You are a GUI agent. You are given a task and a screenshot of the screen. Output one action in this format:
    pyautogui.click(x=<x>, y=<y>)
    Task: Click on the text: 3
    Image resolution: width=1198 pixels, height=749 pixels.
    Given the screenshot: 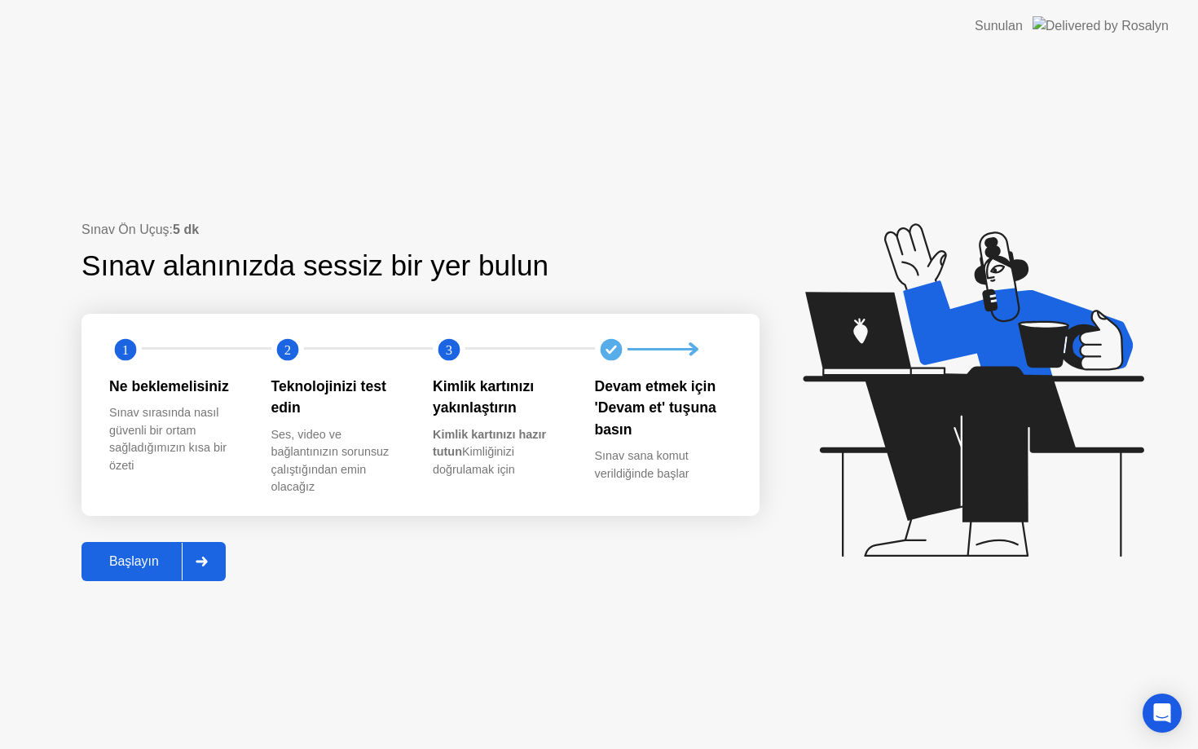 What is the action you would take?
    pyautogui.click(x=449, y=349)
    